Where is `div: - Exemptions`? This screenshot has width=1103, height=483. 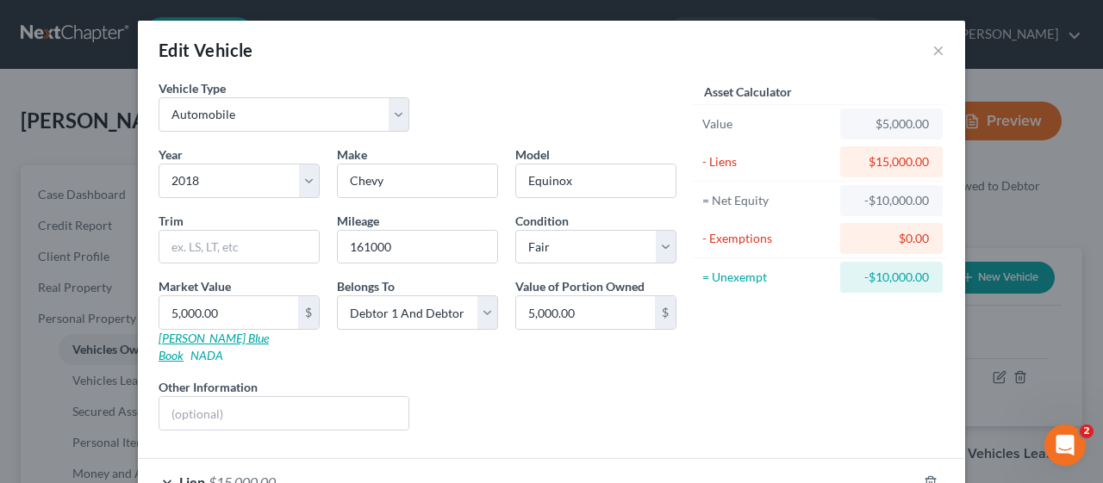
div: - Exemptions is located at coordinates (767, 239).